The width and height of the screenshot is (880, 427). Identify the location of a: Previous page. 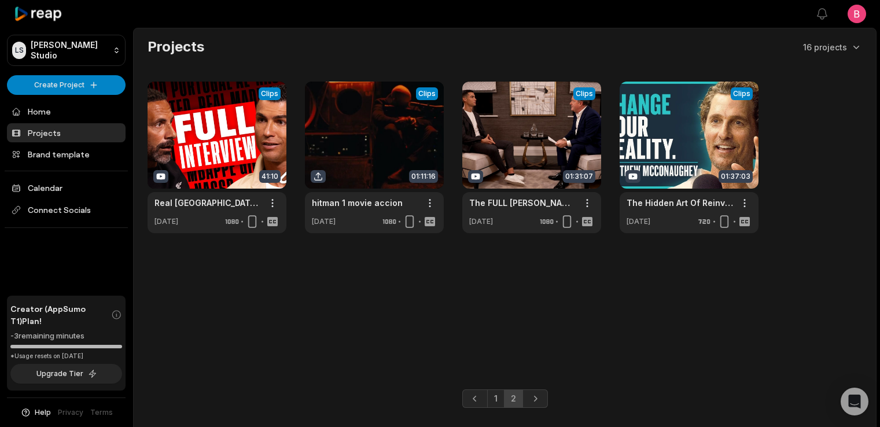
(475, 399).